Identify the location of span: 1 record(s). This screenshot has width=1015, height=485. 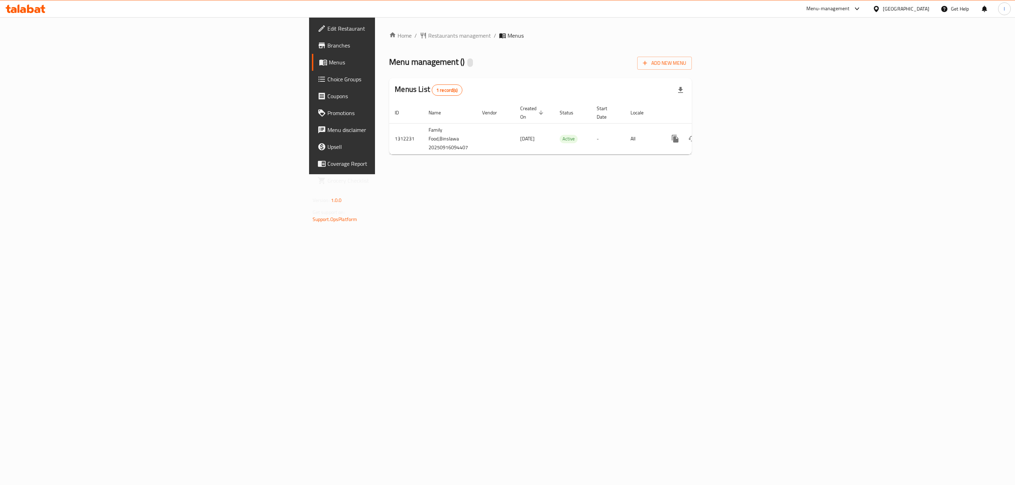
(447, 90).